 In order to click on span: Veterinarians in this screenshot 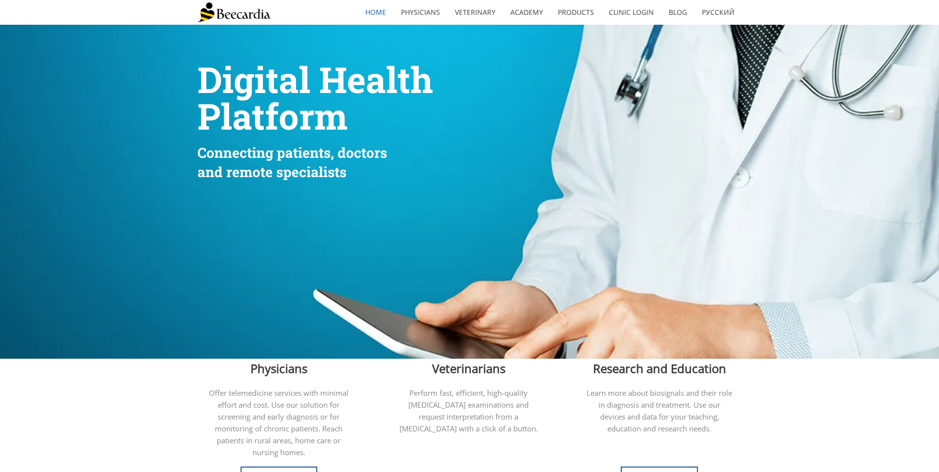, I will do `click(469, 368)`.